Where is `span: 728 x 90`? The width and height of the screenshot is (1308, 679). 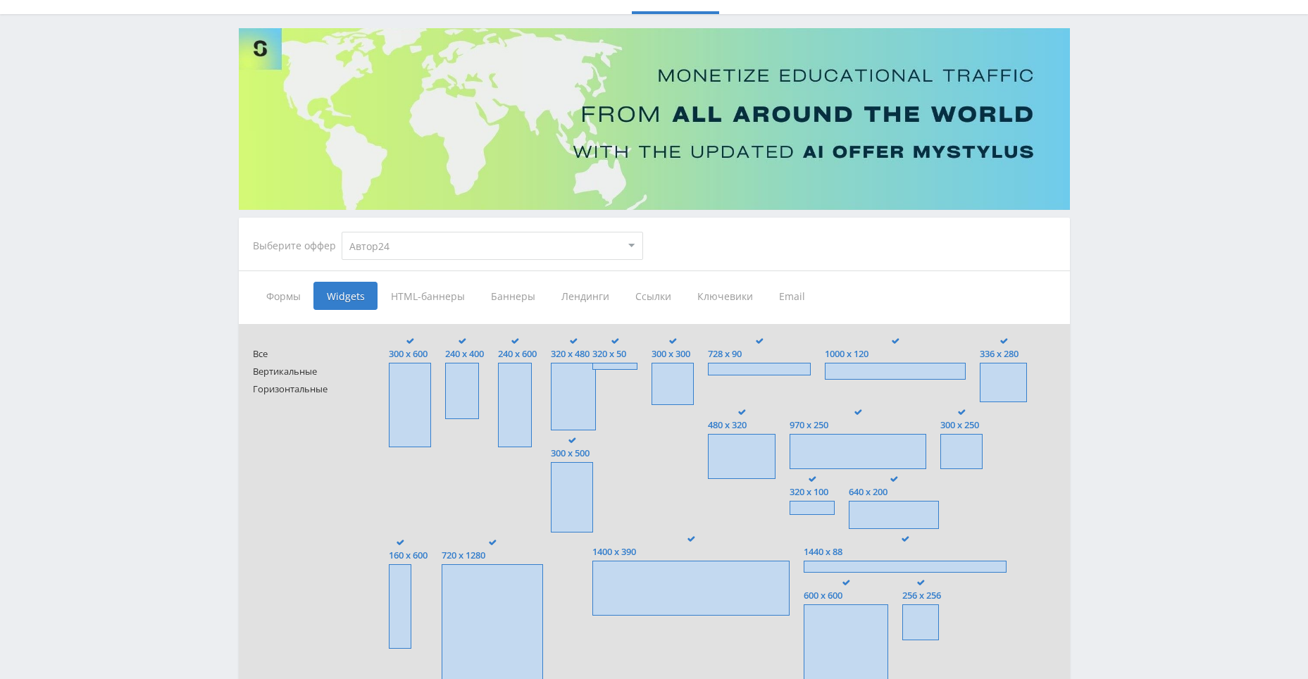
span: 728 x 90 is located at coordinates (759, 354).